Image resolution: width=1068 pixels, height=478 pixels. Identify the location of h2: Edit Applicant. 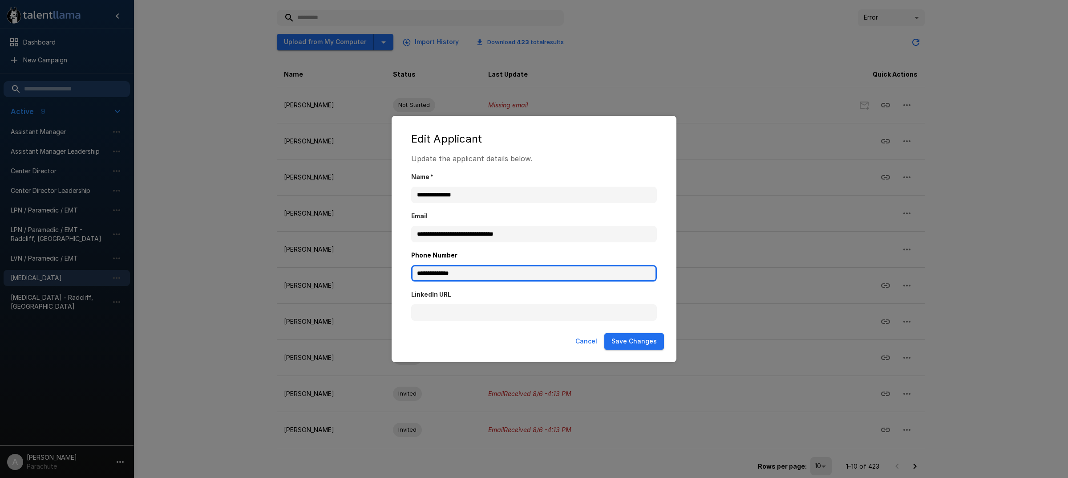
(534, 139).